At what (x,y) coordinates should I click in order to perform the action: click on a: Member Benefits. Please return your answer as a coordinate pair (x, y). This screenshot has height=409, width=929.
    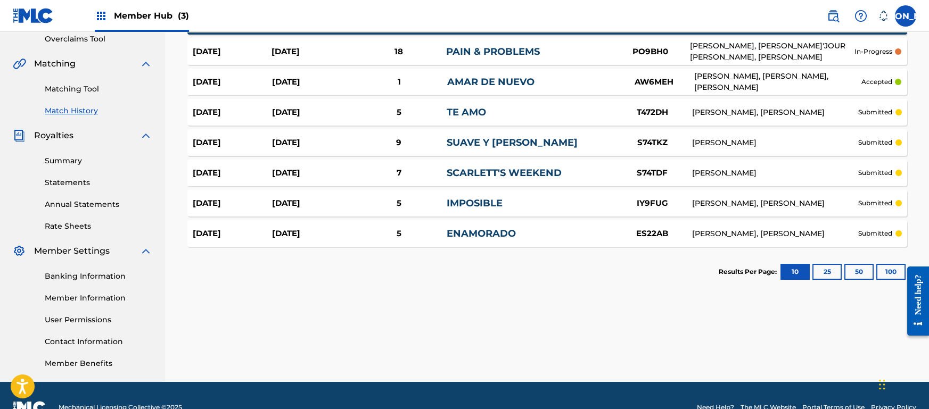
    Looking at the image, I should click on (98, 364).